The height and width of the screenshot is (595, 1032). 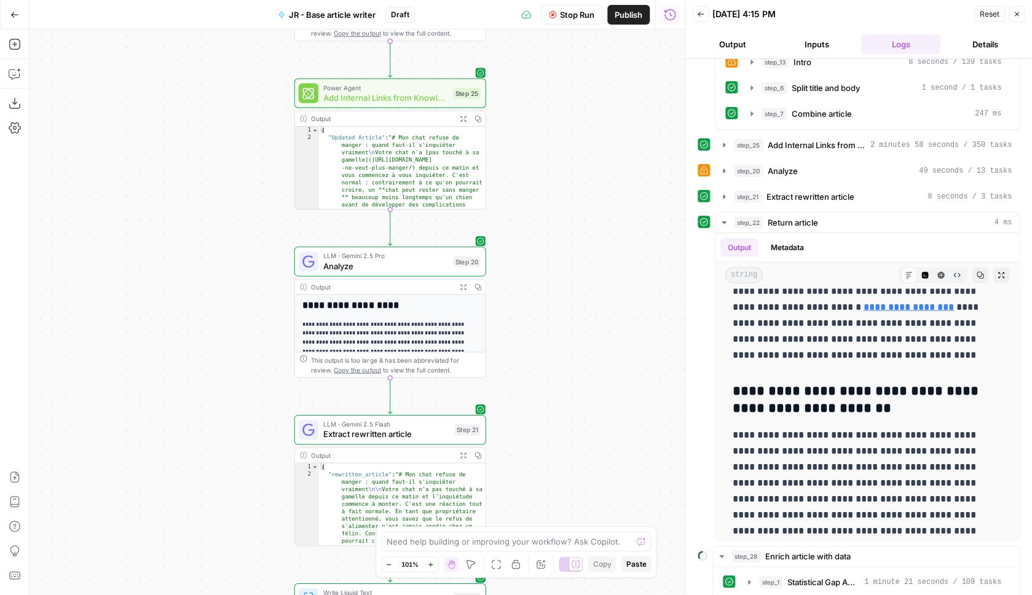 I want to click on span: step_13, so click(x=775, y=62).